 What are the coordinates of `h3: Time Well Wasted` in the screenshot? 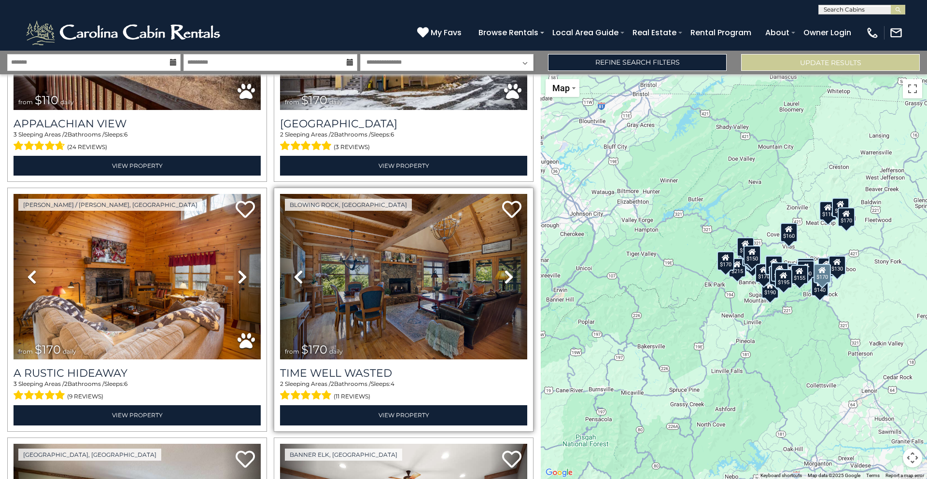 It's located at (403, 373).